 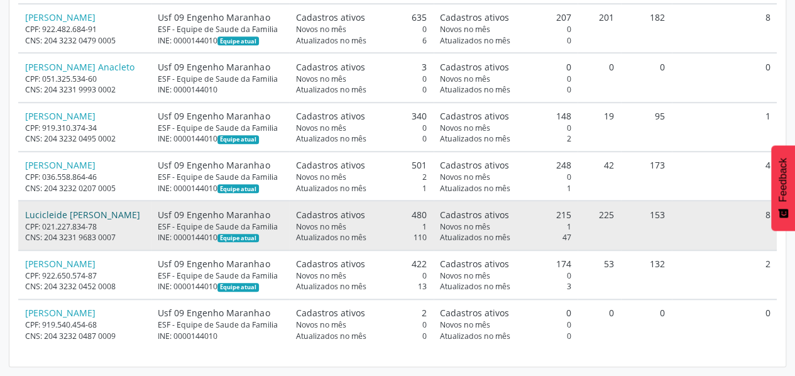 I want to click on div: CNS: 204 3232 0479 0005, so click(x=85, y=40).